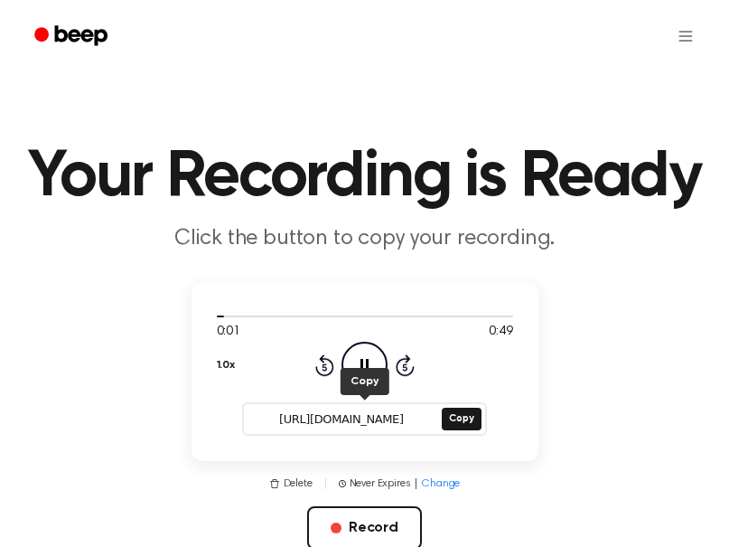  Describe the element at coordinates (399, 484) in the screenshot. I see `button: Never Expires|Change` at that location.